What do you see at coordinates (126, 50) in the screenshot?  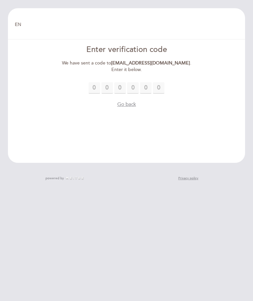 I see `div: Enter verification code` at bounding box center [126, 50].